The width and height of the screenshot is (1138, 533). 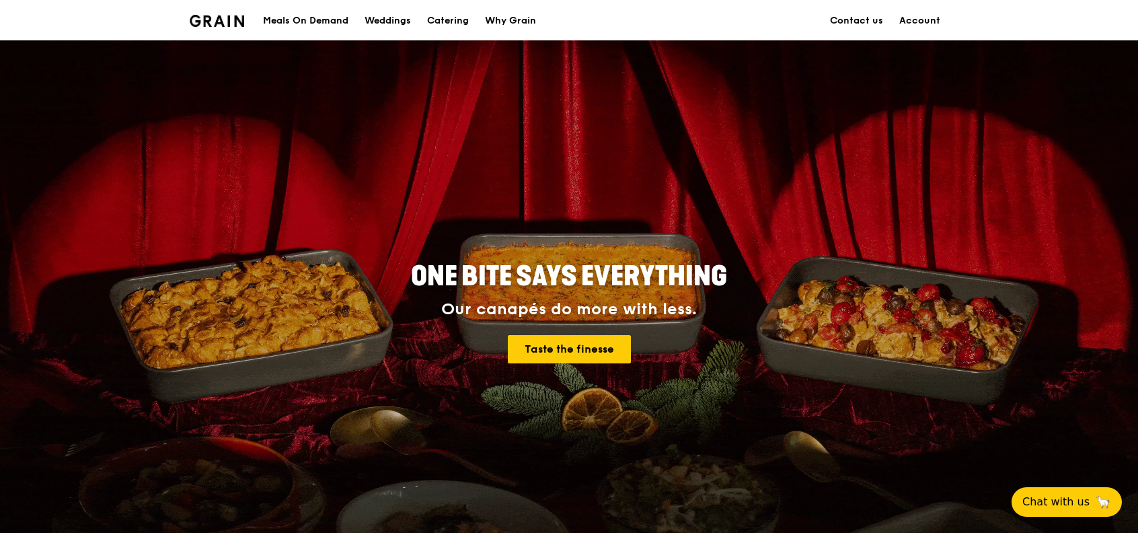 What do you see at coordinates (919, 21) in the screenshot?
I see `a: Account` at bounding box center [919, 21].